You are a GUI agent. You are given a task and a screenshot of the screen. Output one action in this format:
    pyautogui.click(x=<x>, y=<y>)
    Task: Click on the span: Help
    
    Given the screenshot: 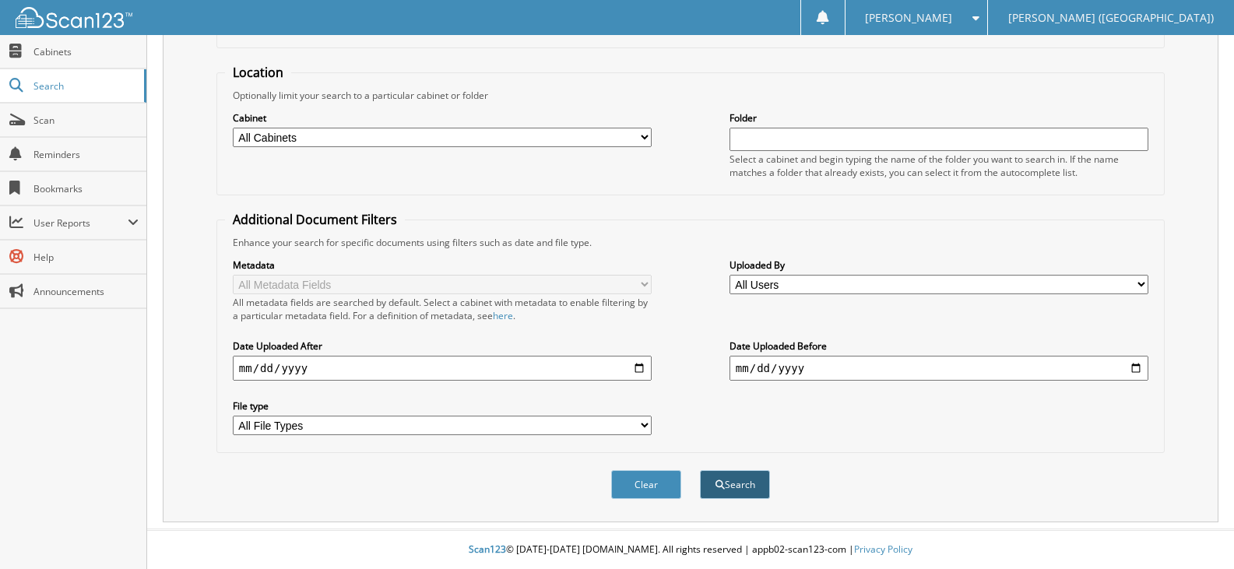 What is the action you would take?
    pyautogui.click(x=86, y=257)
    